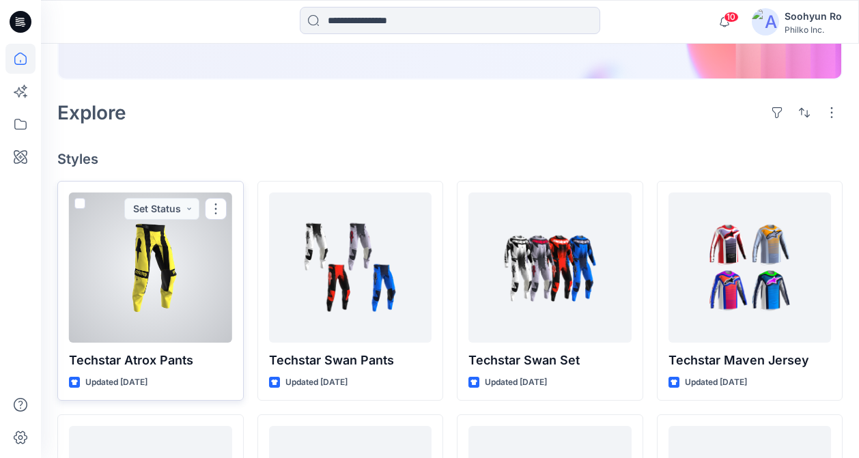 Image resolution: width=859 pixels, height=458 pixels. Describe the element at coordinates (150, 268) in the screenshot. I see `a: Techstar Atrox Pants` at that location.